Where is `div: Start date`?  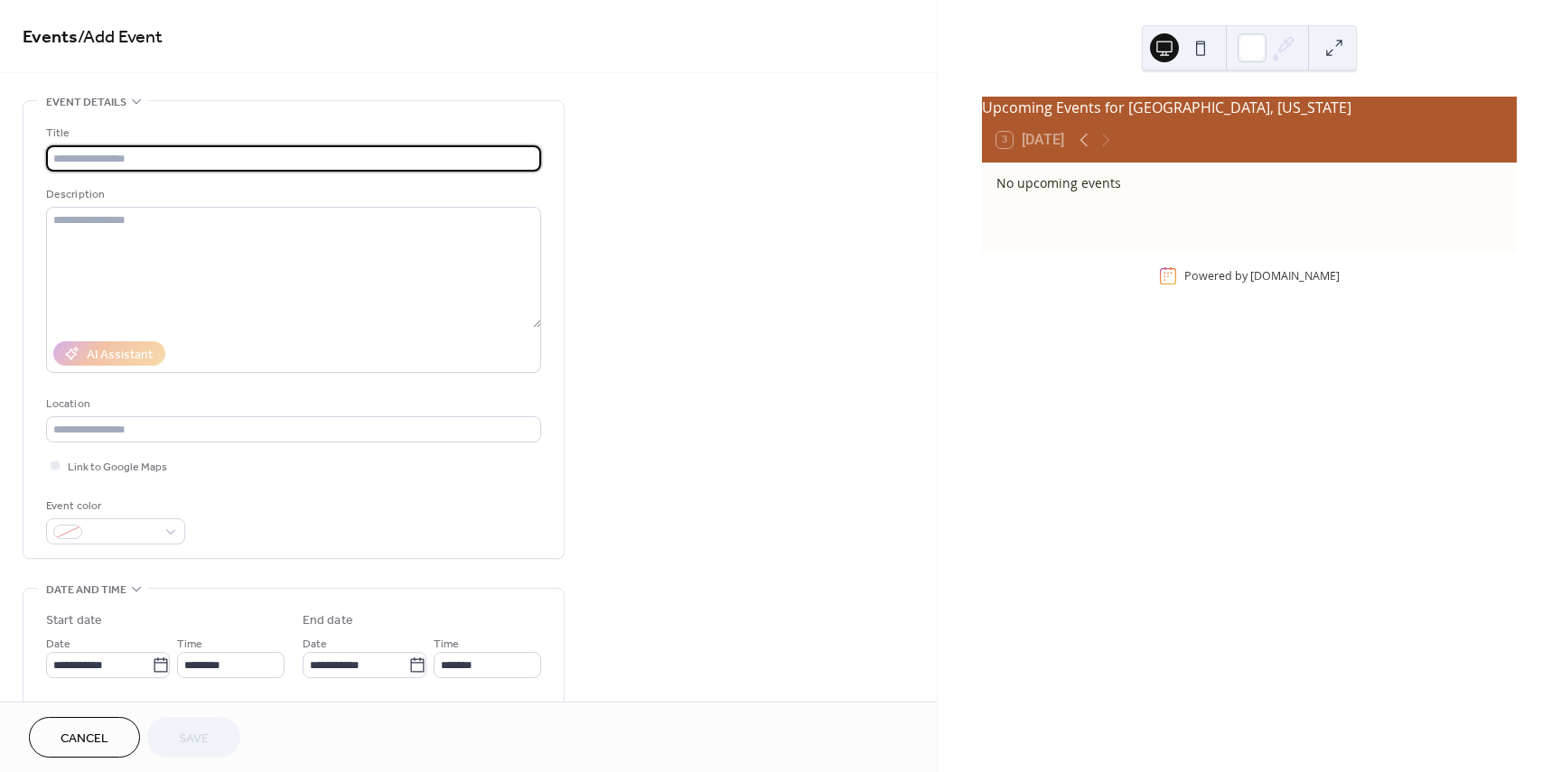 div: Start date is located at coordinates (74, 620).